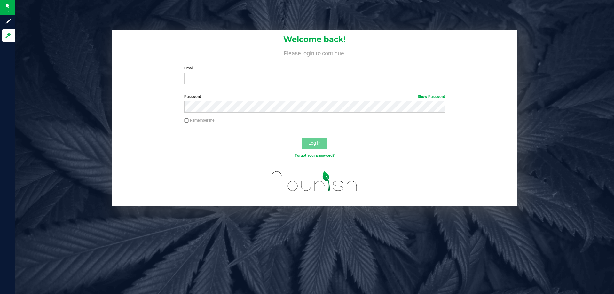  I want to click on inline-svg: Log in, so click(8, 35).